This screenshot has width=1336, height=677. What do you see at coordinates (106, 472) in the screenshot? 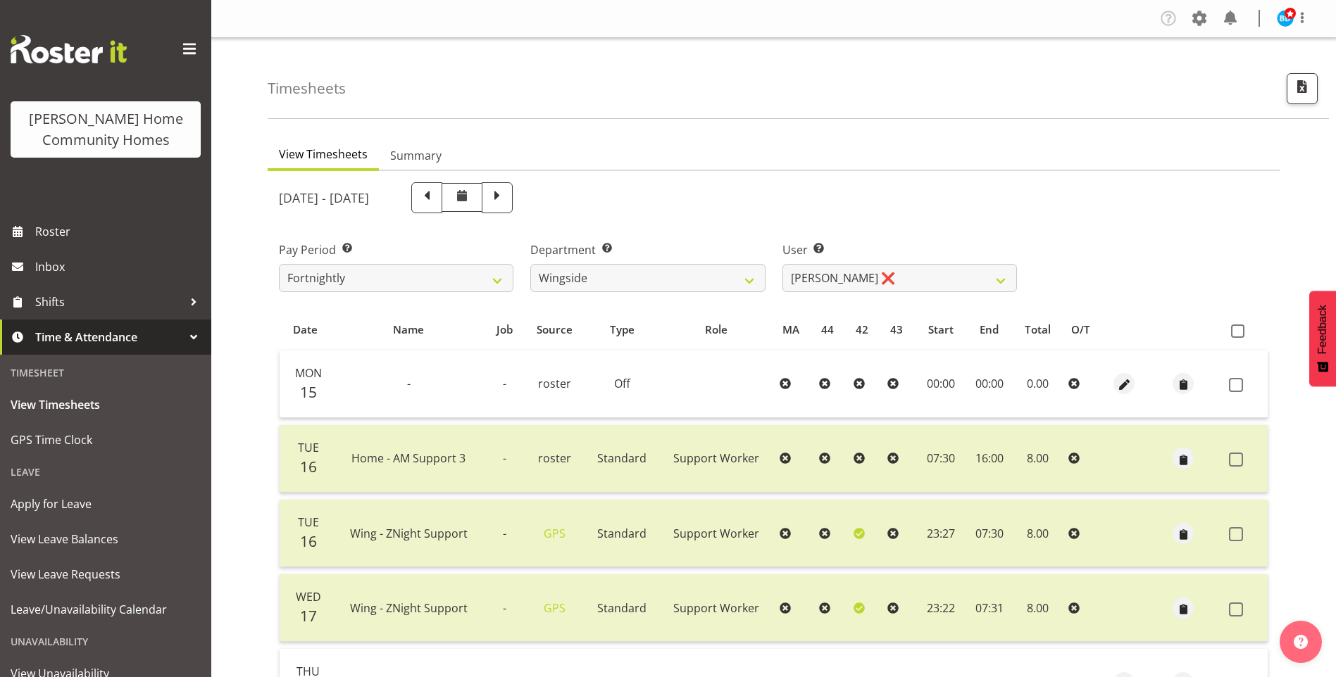
I see `div: Leave` at bounding box center [106, 472].